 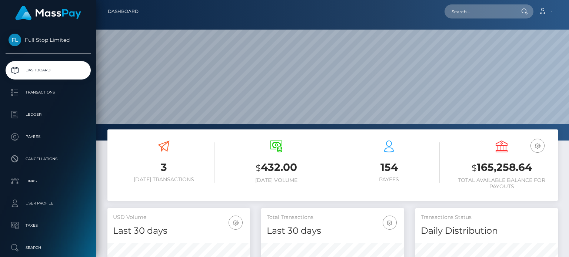 What do you see at coordinates (479, 11) in the screenshot?
I see `input: Search...` at bounding box center [479, 11].